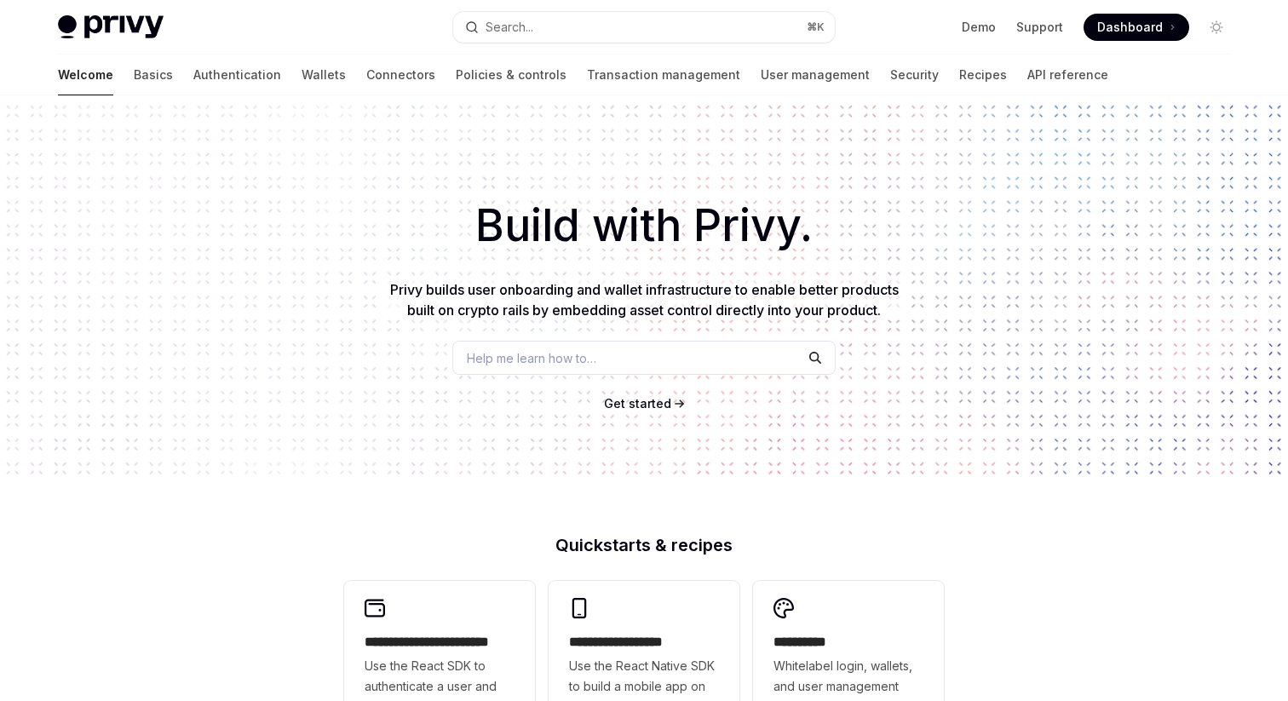  Describe the element at coordinates (1216, 27) in the screenshot. I see `button: Toggle dark mode` at that location.